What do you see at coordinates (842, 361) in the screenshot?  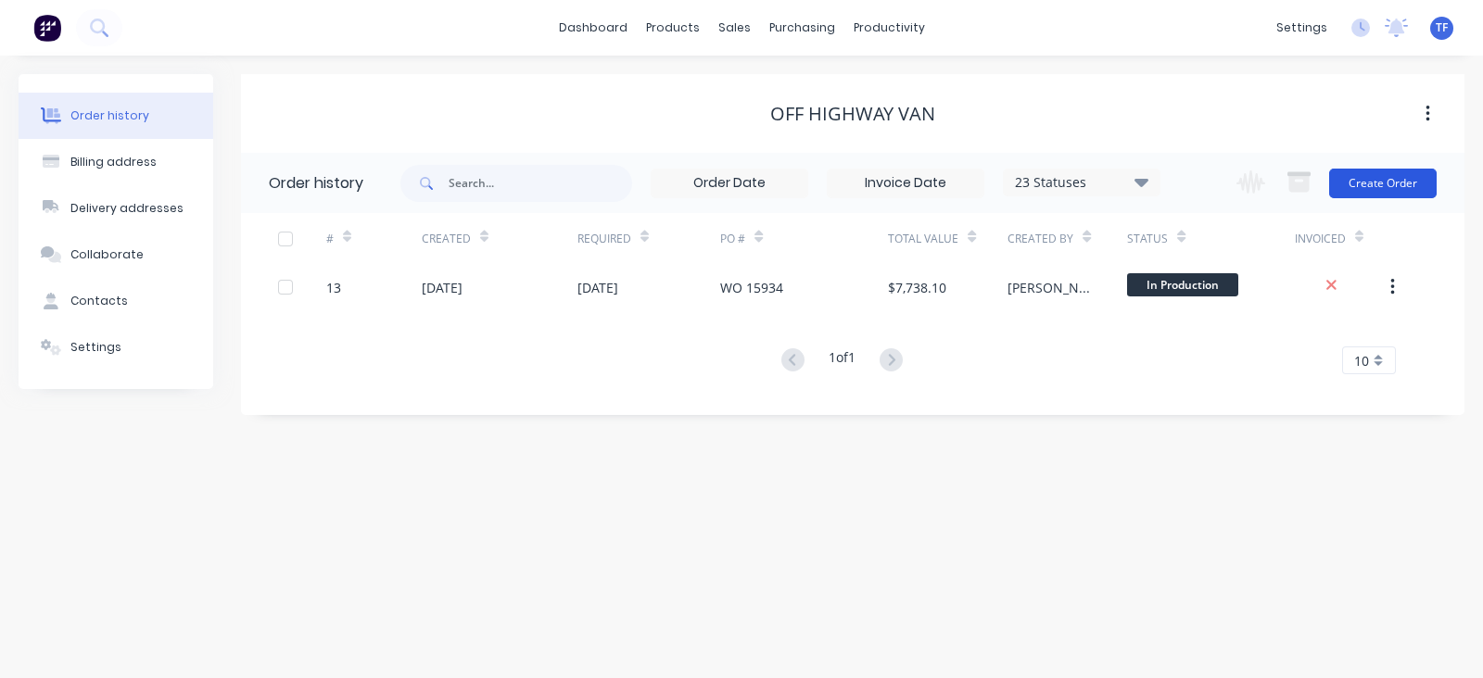 I see `div: 1 of 1` at bounding box center [842, 361].